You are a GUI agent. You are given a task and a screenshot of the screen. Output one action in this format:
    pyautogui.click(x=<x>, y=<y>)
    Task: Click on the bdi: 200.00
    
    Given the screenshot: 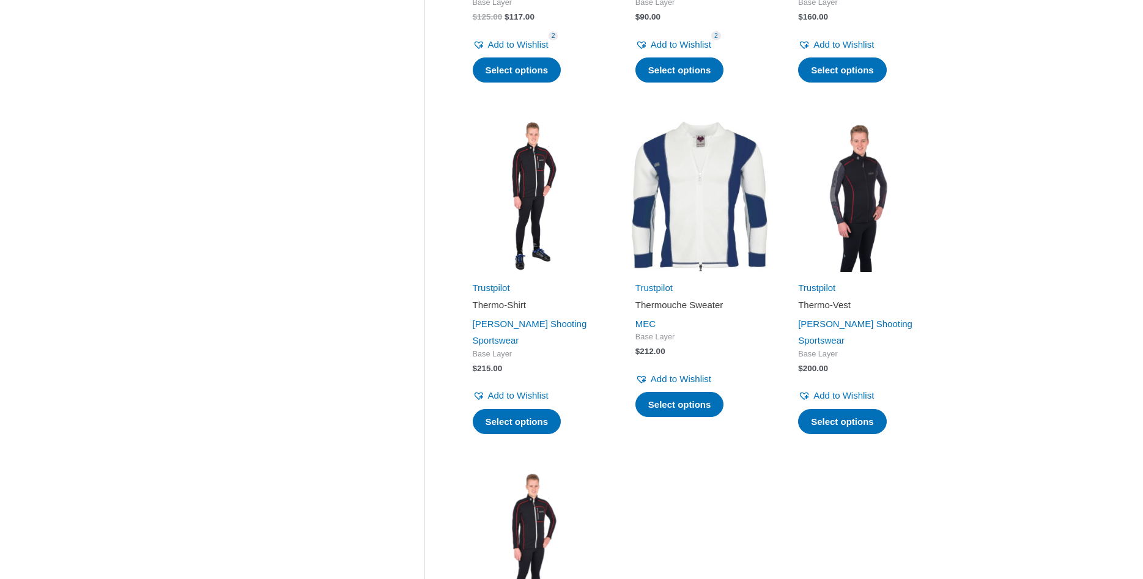 What is the action you would take?
    pyautogui.click(x=813, y=368)
    